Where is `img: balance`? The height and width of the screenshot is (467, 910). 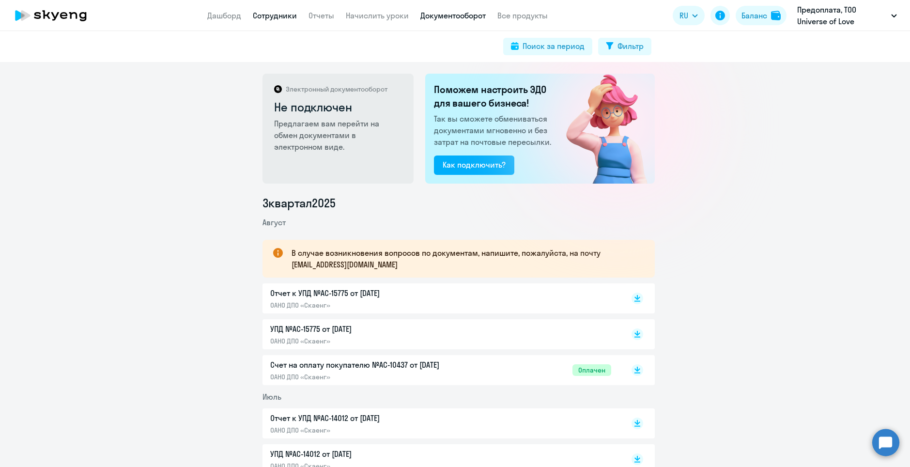 img: balance is located at coordinates (776, 15).